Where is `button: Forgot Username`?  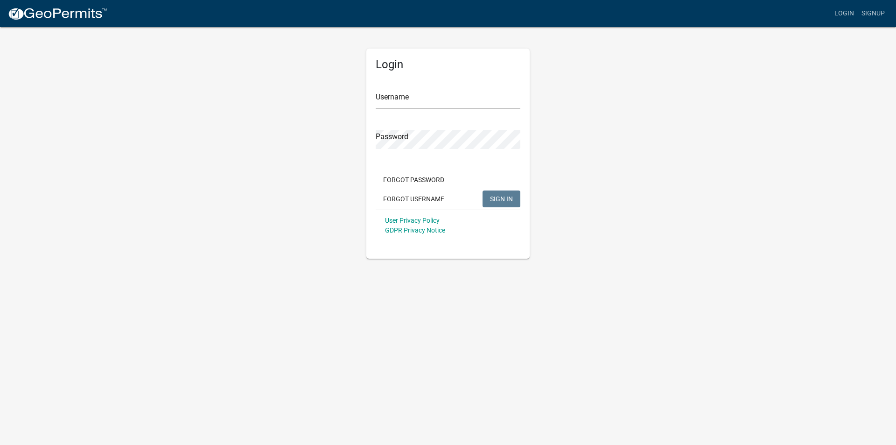
button: Forgot Username is located at coordinates (413, 199).